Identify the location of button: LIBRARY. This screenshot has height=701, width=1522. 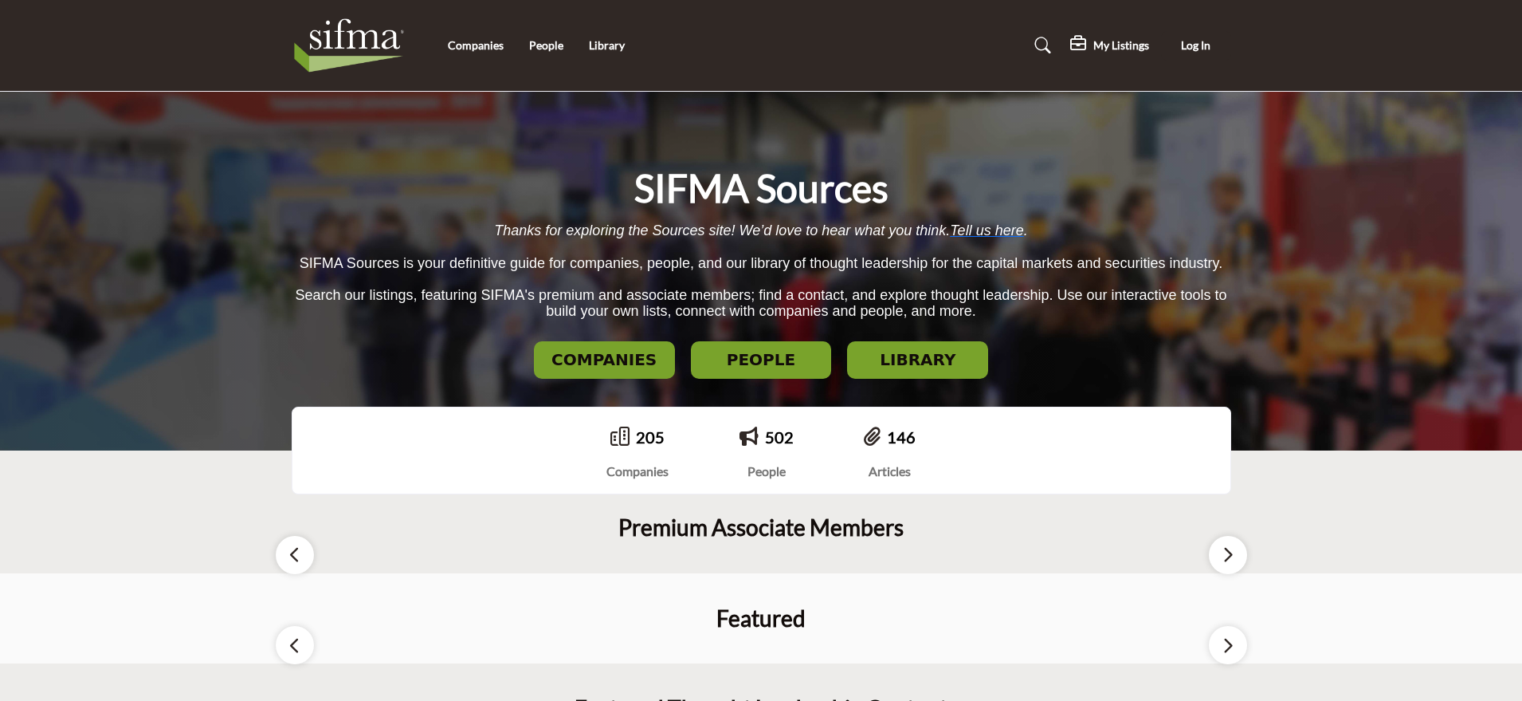
(917, 359).